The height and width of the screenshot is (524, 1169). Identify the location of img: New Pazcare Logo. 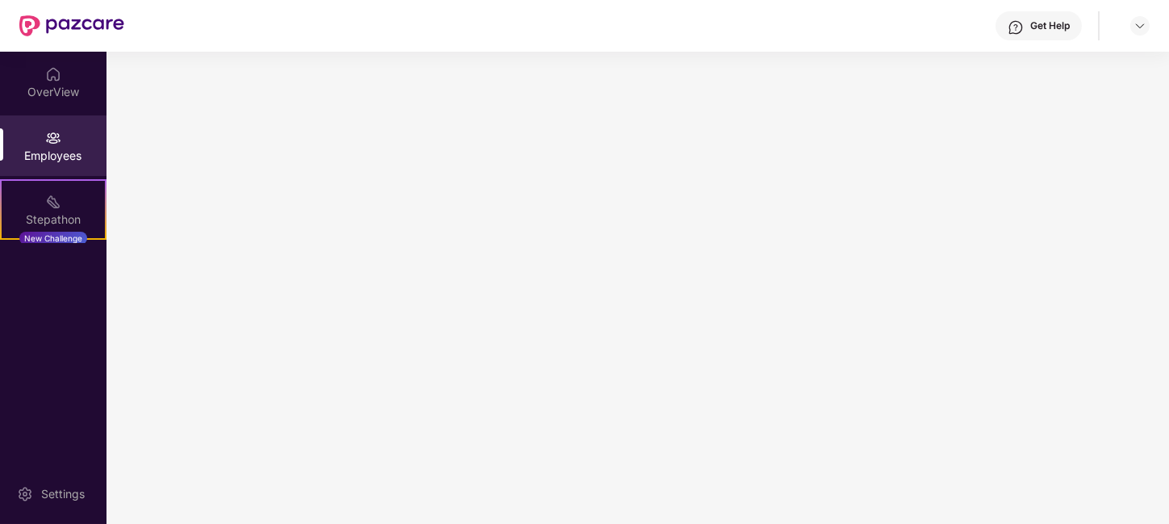
(72, 26).